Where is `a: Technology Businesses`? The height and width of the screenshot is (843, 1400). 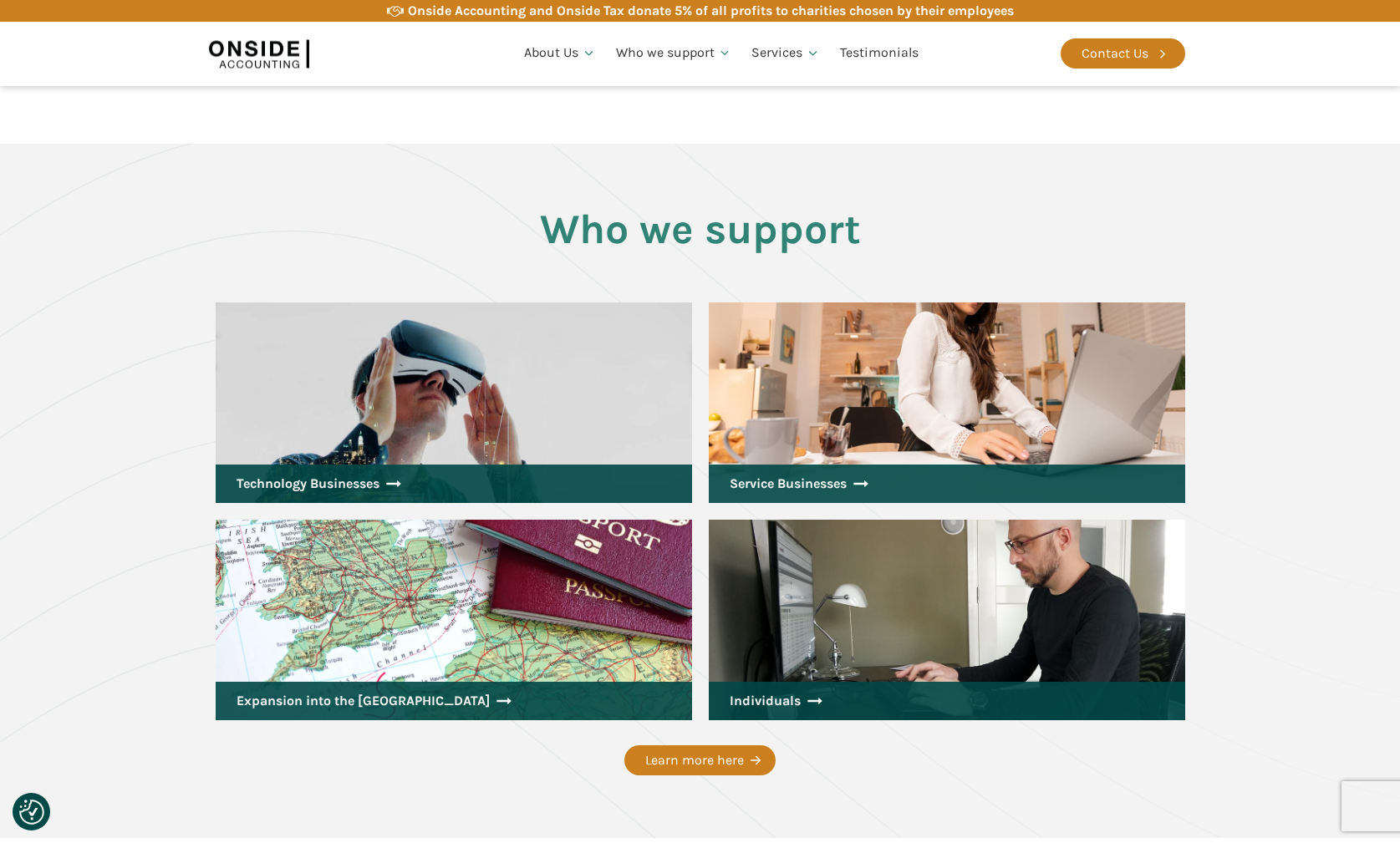
a: Technology Businesses is located at coordinates (454, 484).